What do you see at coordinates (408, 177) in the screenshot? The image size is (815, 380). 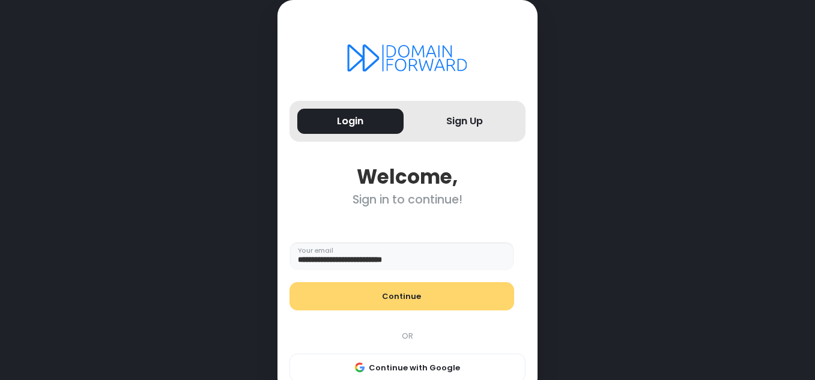 I see `div: Welcome,` at bounding box center [408, 177].